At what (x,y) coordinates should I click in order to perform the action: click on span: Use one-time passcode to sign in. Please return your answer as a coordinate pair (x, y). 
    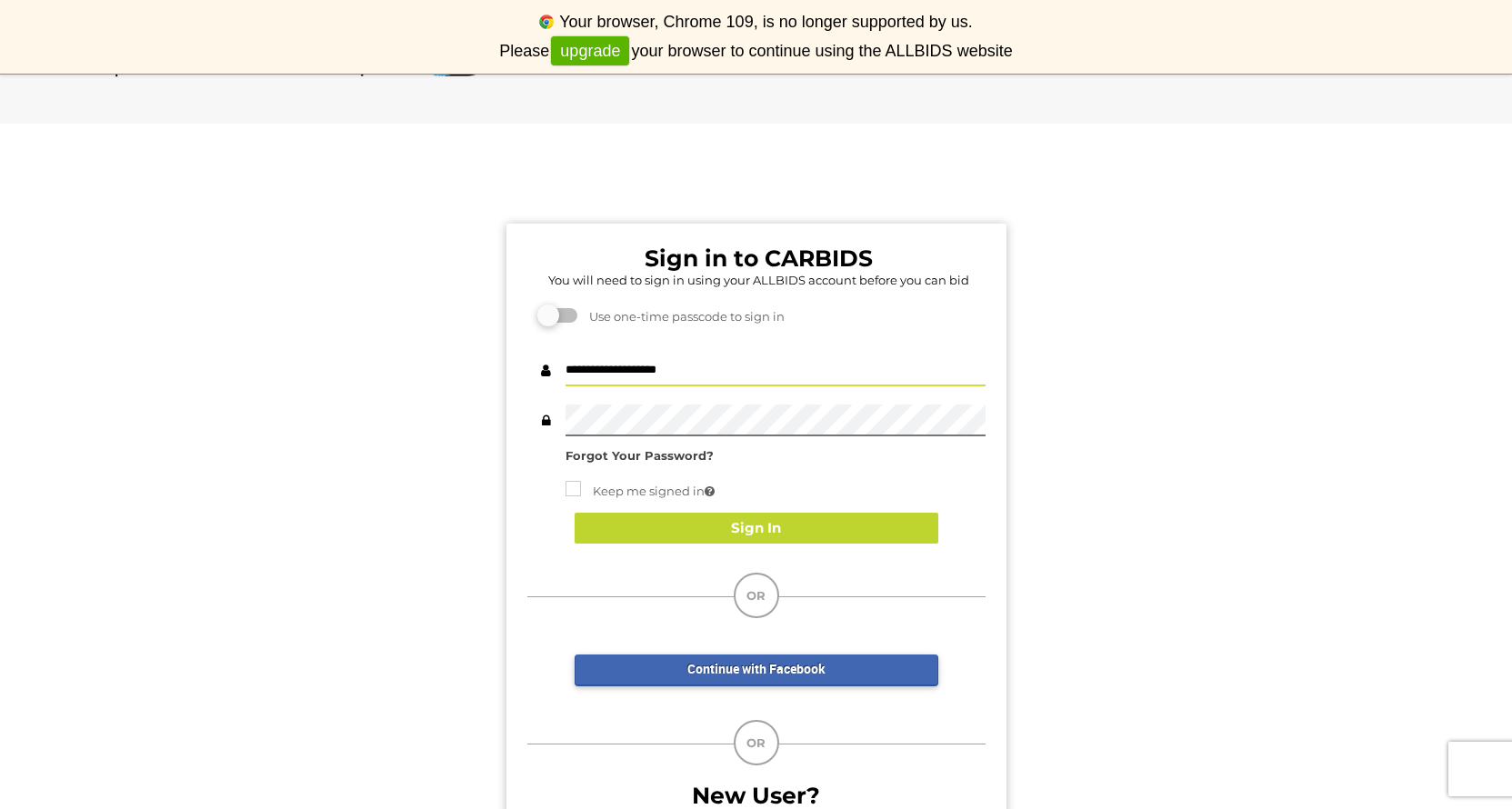
    Looking at the image, I should click on (682, 316).